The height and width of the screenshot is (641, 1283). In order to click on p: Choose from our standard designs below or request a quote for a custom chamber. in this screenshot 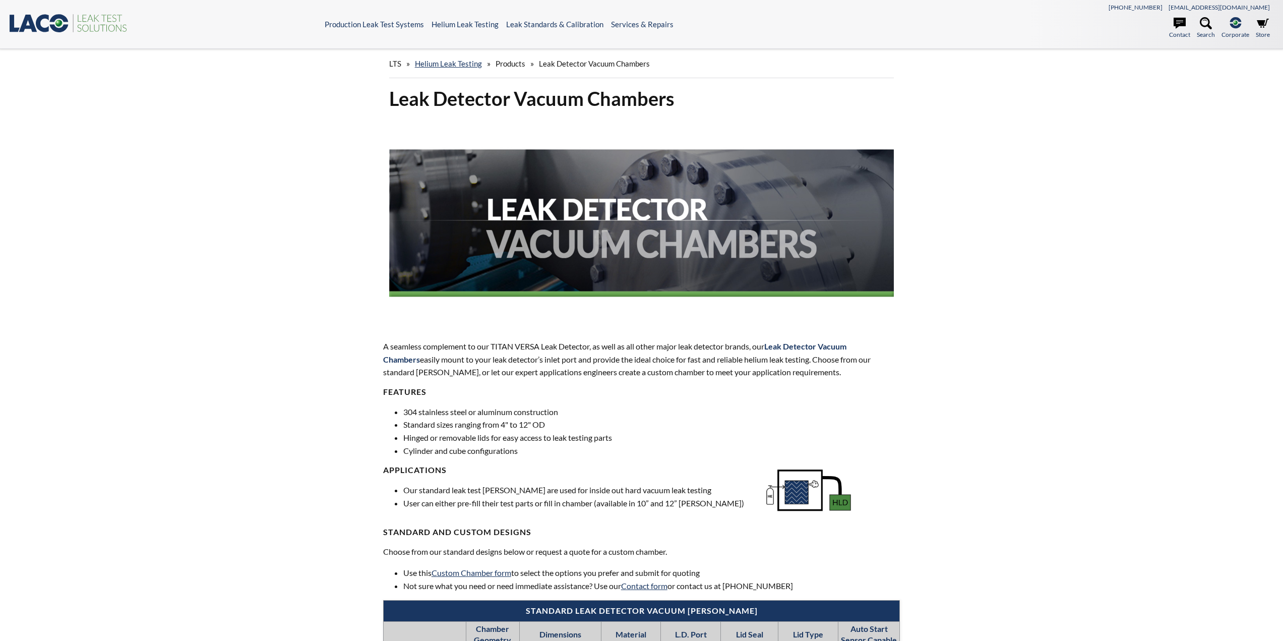, I will do `click(642, 551)`.